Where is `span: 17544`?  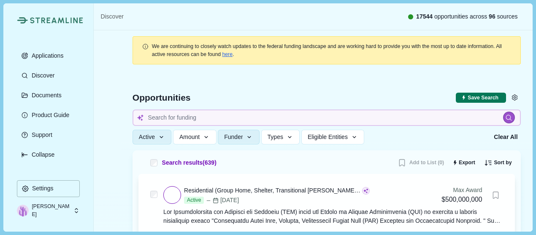
span: 17544 is located at coordinates (424, 16).